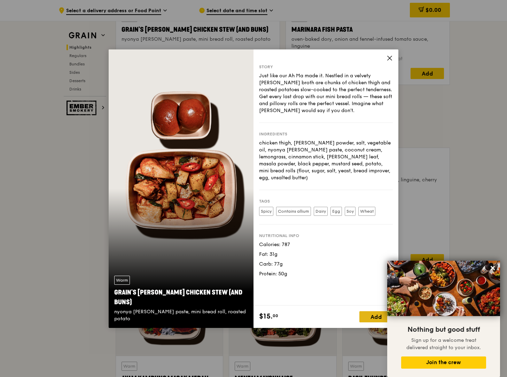  Describe the element at coordinates (266, 211) in the screenshot. I see `label: Spicy` at that location.